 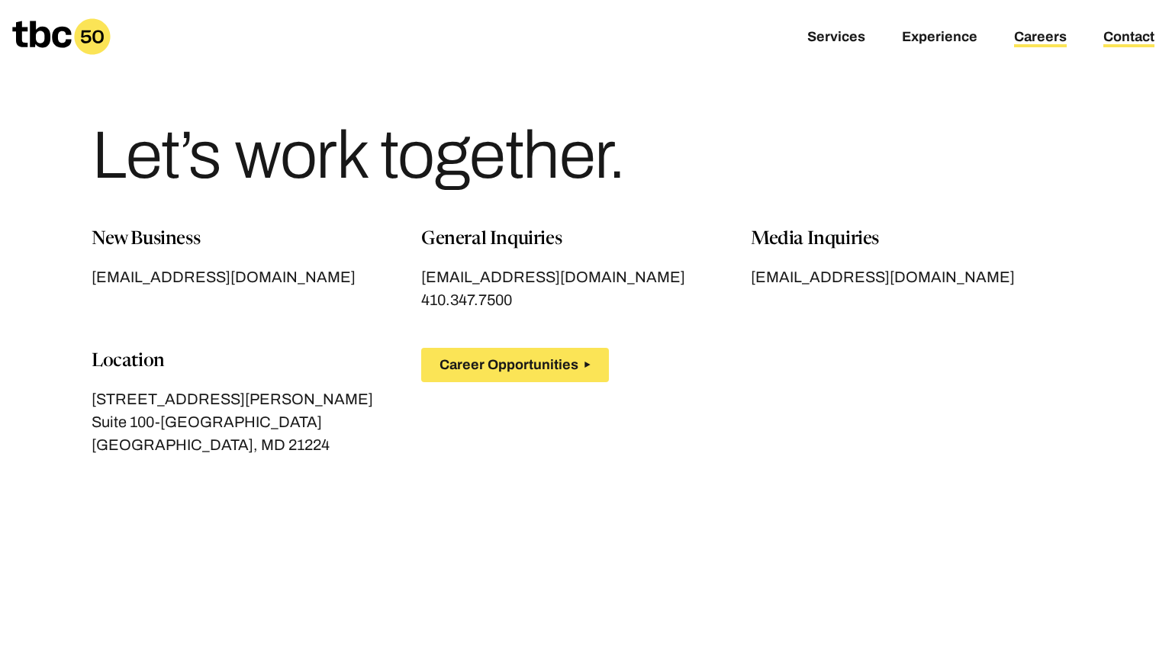 I want to click on span: 410.347.7500, so click(x=466, y=301).